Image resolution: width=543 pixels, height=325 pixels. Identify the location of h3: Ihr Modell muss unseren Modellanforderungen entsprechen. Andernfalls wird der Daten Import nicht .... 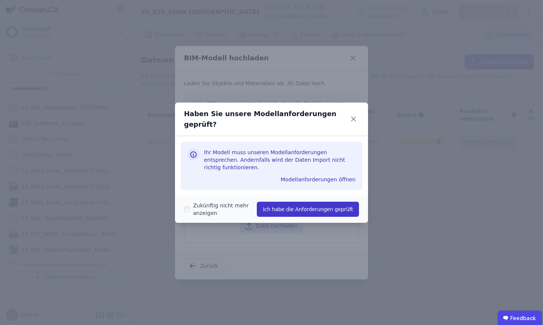
(280, 160).